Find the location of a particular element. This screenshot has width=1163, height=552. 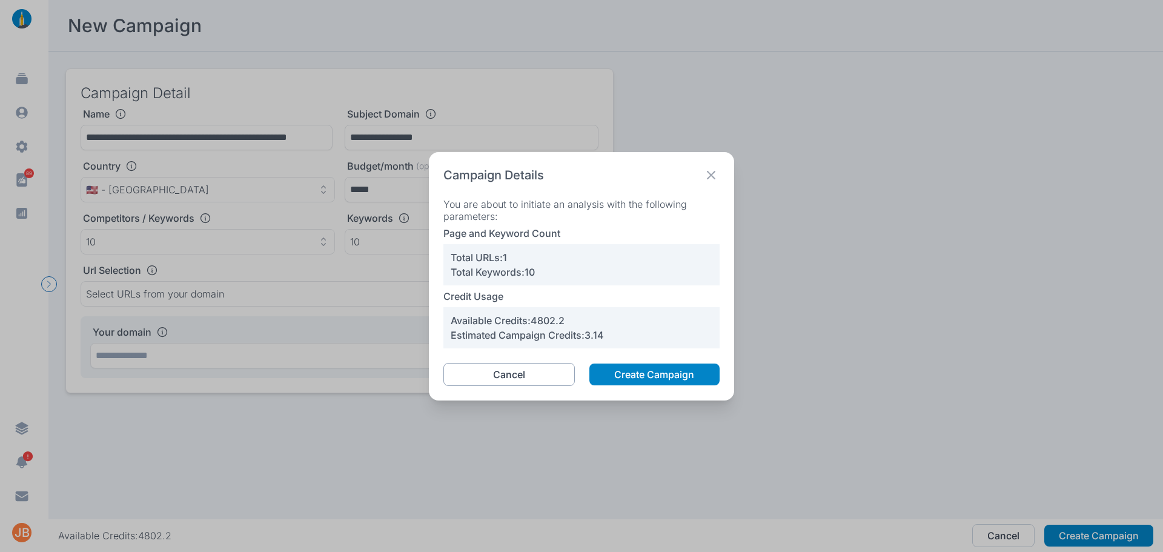

h2: Campaign Details is located at coordinates (494, 175).